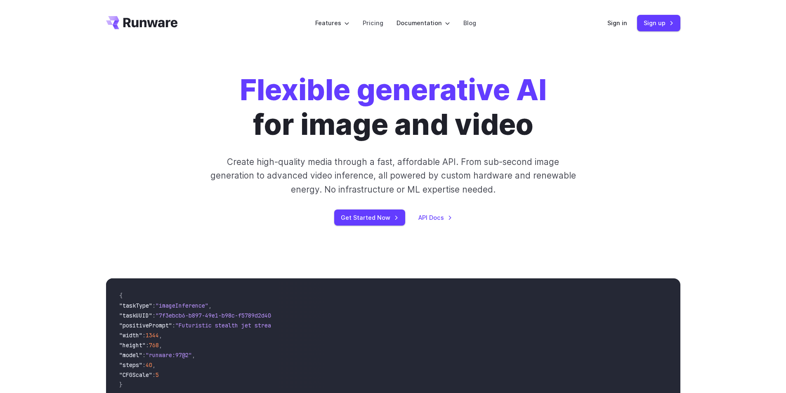 The image size is (786, 393). Describe the element at coordinates (435, 217) in the screenshot. I see `a: API Docs` at that location.